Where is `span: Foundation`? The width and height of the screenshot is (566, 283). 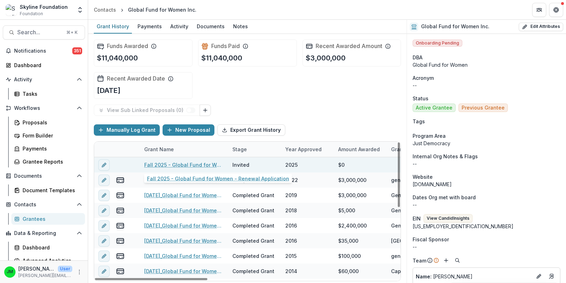 span: Foundation is located at coordinates (31, 14).